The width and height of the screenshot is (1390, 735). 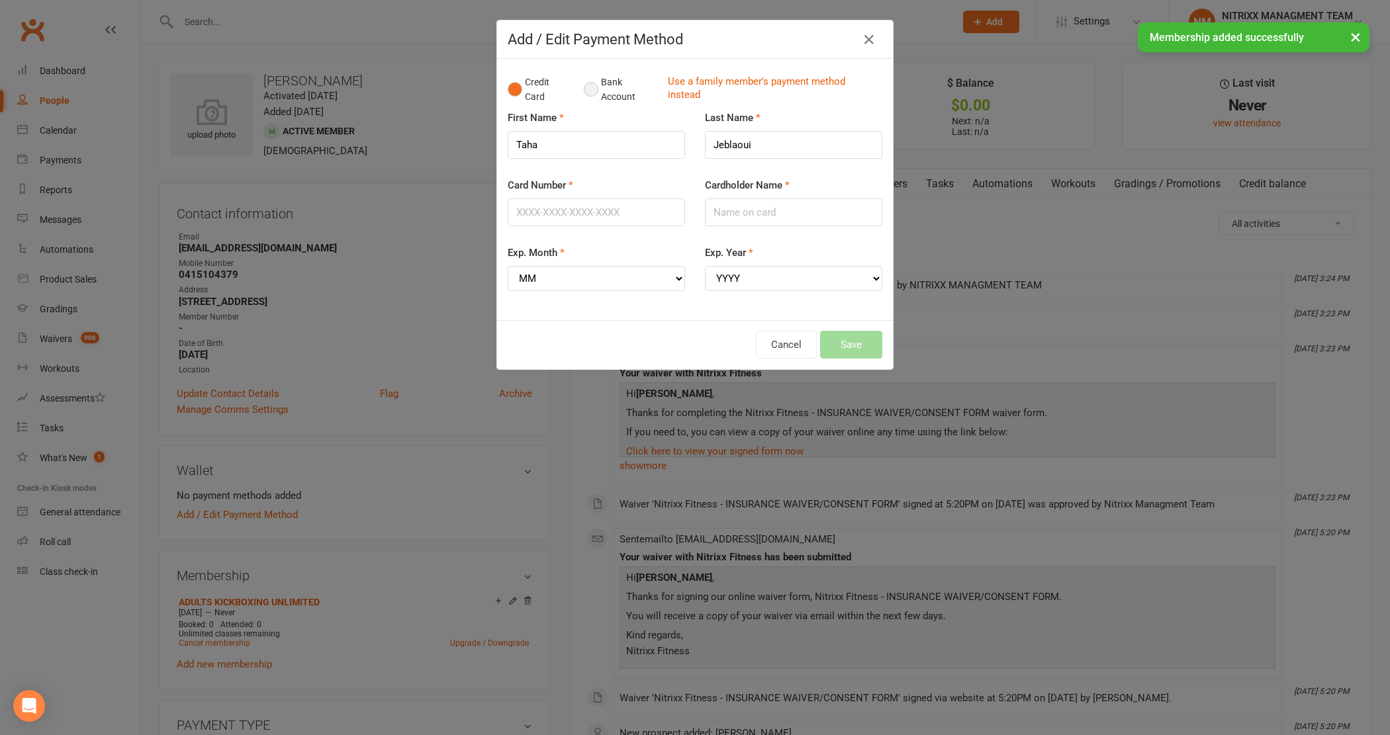 What do you see at coordinates (733, 118) in the screenshot?
I see `label: Last Name` at bounding box center [733, 118].